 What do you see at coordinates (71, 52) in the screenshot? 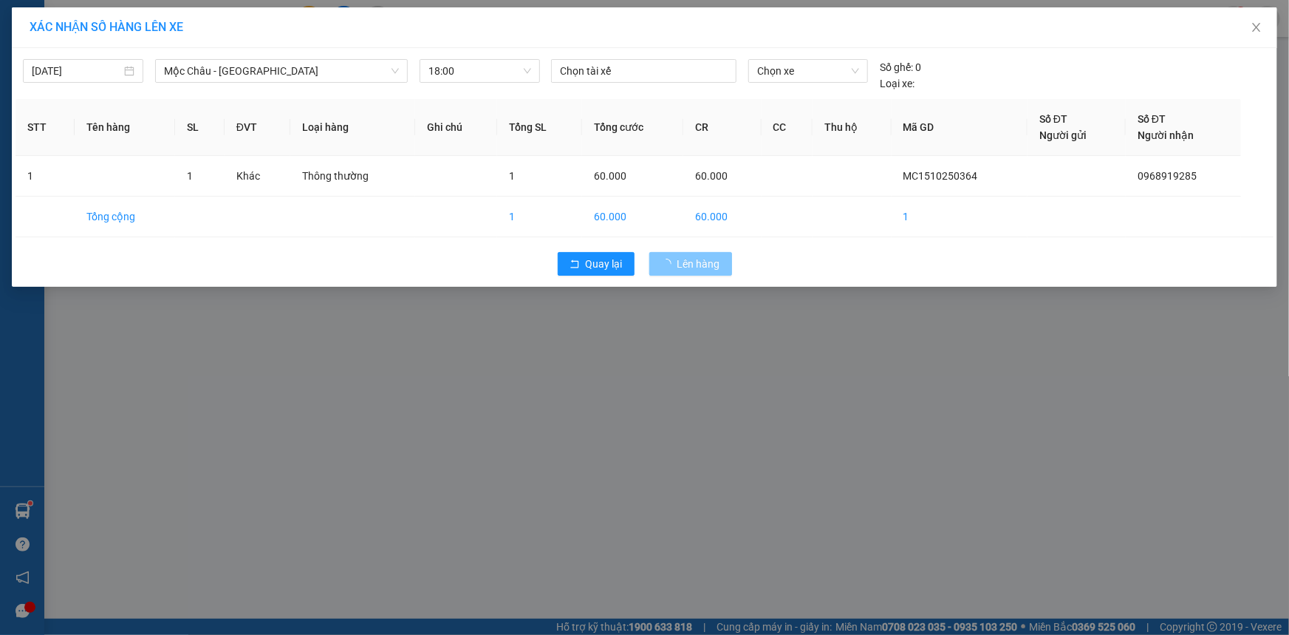
I see `em: Logistics` at bounding box center [71, 52].